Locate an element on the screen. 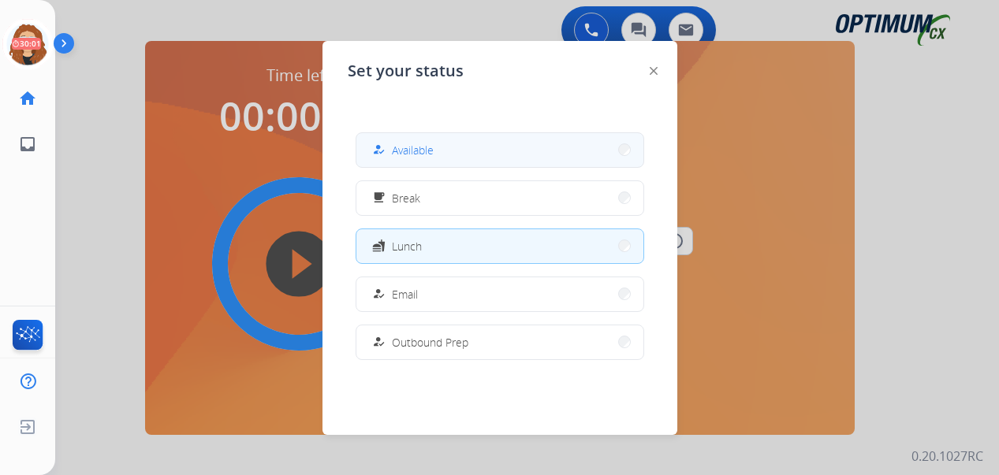  span: Set your status is located at coordinates (405, 71).